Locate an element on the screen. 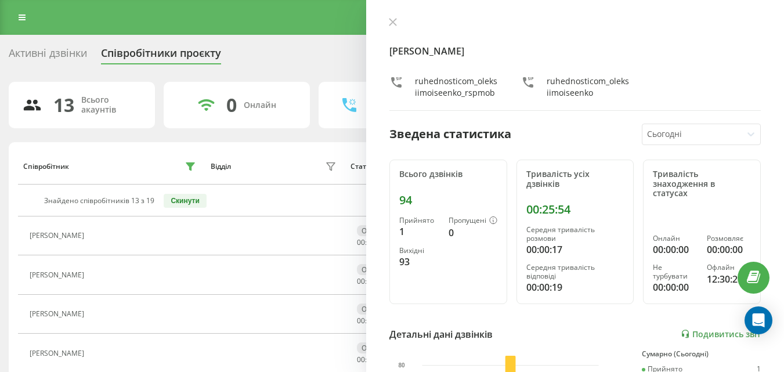 The image size is (784, 372). div: Тривалість усіх дзвінків is located at coordinates (575, 179).